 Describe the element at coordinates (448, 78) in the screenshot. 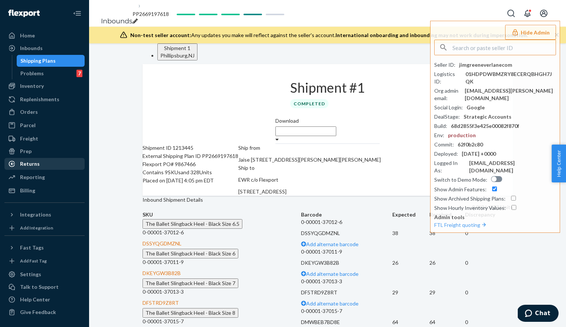

I see `div: Logistics ID :` at that location.